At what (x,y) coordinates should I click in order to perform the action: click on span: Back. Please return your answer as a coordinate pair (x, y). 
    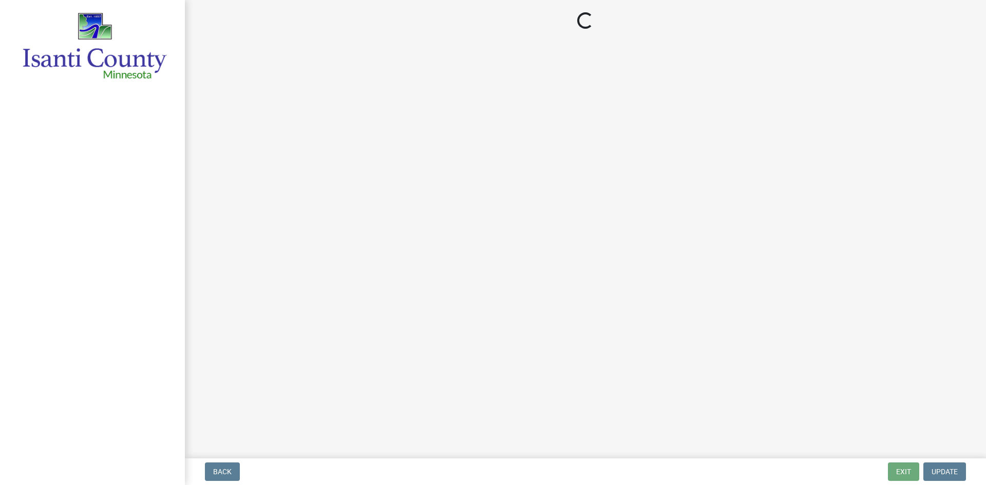
    Looking at the image, I should click on (222, 472).